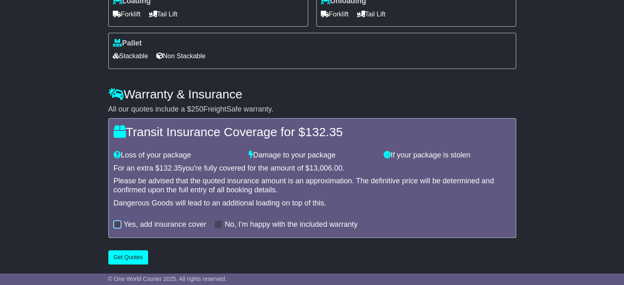  What do you see at coordinates (312, 94) in the screenshot?
I see `h4: Warranty & Insurance` at bounding box center [312, 94].